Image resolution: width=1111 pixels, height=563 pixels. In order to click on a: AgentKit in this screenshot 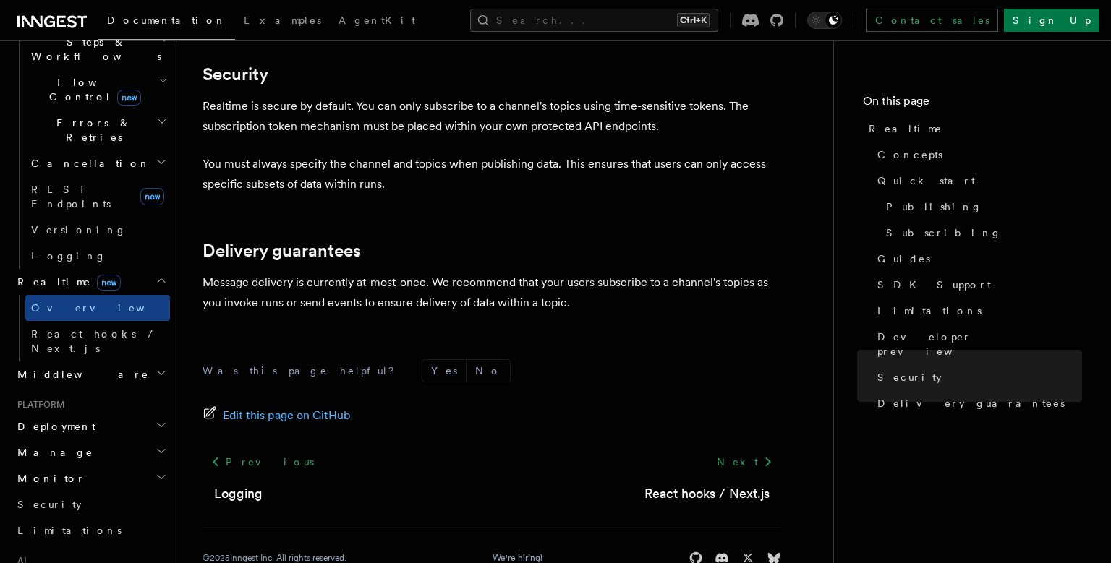, I will do `click(377, 22)`.